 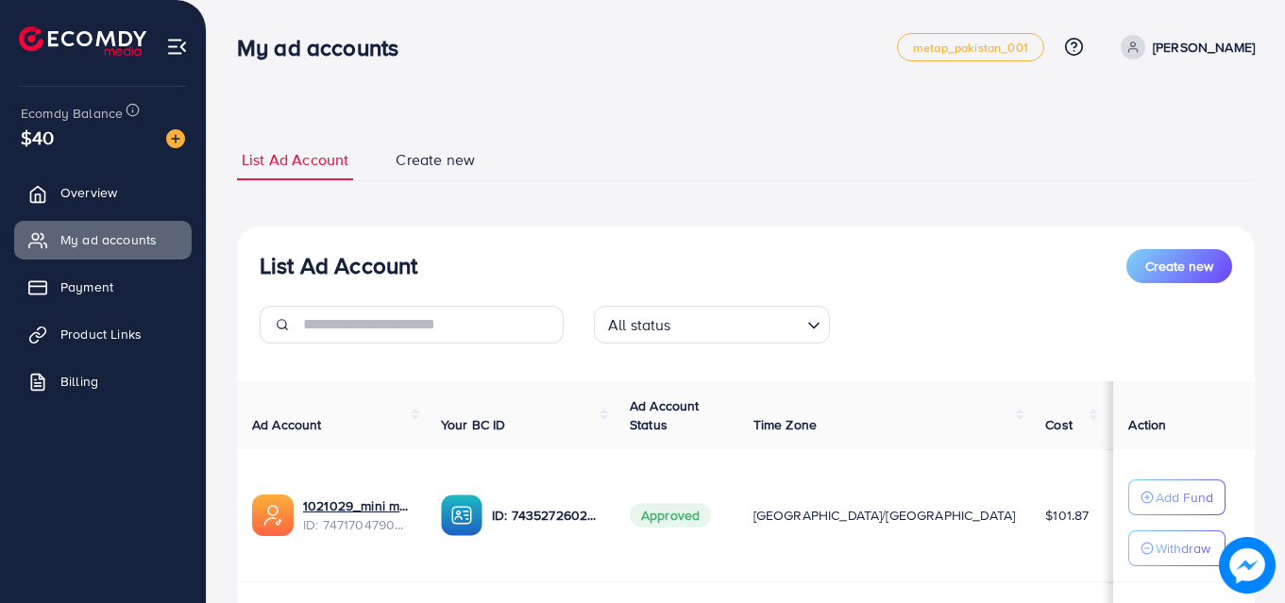 What do you see at coordinates (785, 425) in the screenshot?
I see `span: Time Zone` at bounding box center [785, 425].